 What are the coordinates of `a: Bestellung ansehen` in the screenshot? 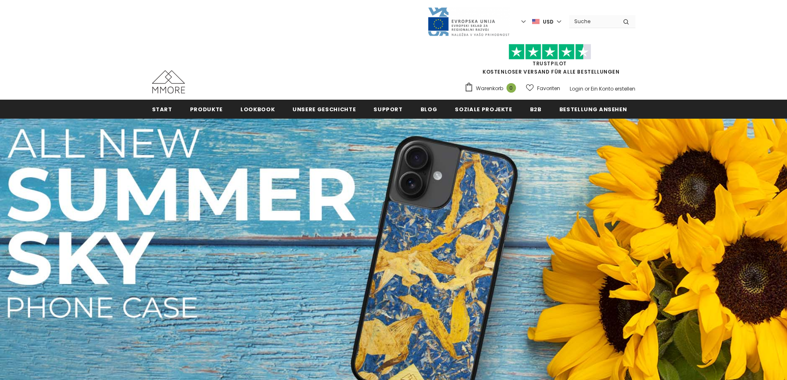 It's located at (593, 109).